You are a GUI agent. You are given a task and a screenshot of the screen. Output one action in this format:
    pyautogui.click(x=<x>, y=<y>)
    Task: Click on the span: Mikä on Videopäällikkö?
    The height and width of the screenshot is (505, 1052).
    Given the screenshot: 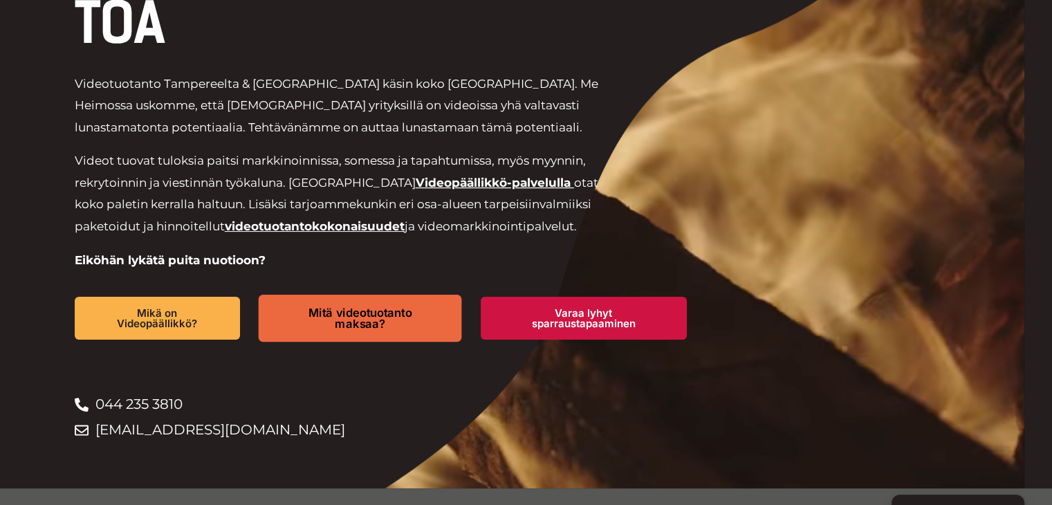 What is the action you would take?
    pyautogui.click(x=158, y=318)
    